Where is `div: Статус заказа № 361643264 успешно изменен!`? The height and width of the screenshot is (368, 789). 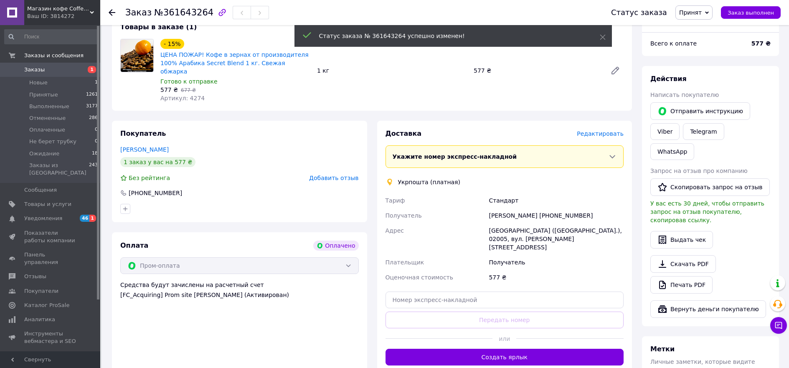 div: Статус заказа № 361643264 успешно изменен! is located at coordinates (449, 36).